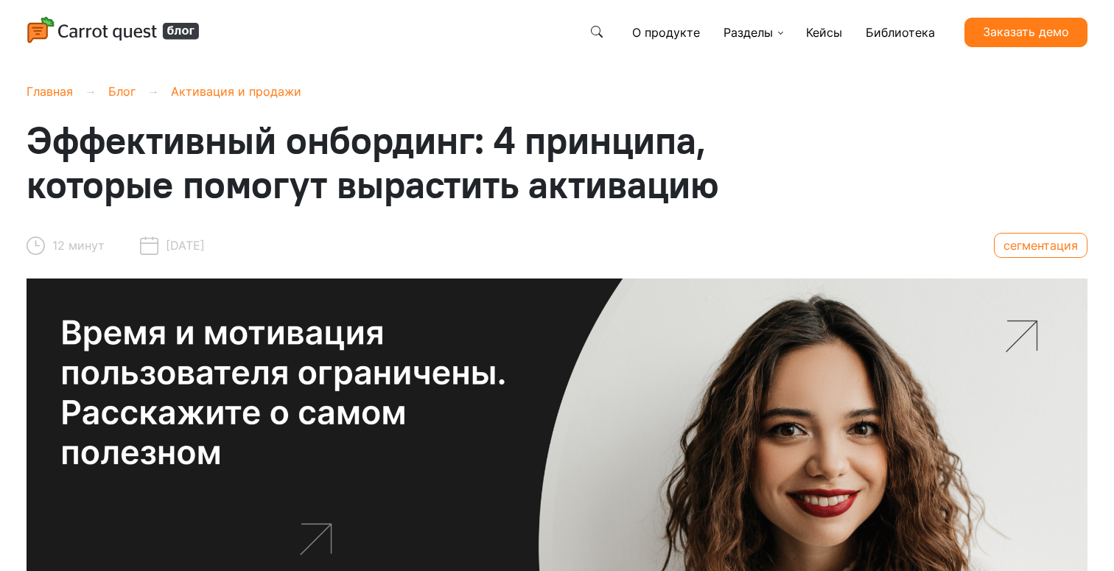  What do you see at coordinates (113, 31) in the screenshot?
I see `img: Carrot quest` at bounding box center [113, 31].